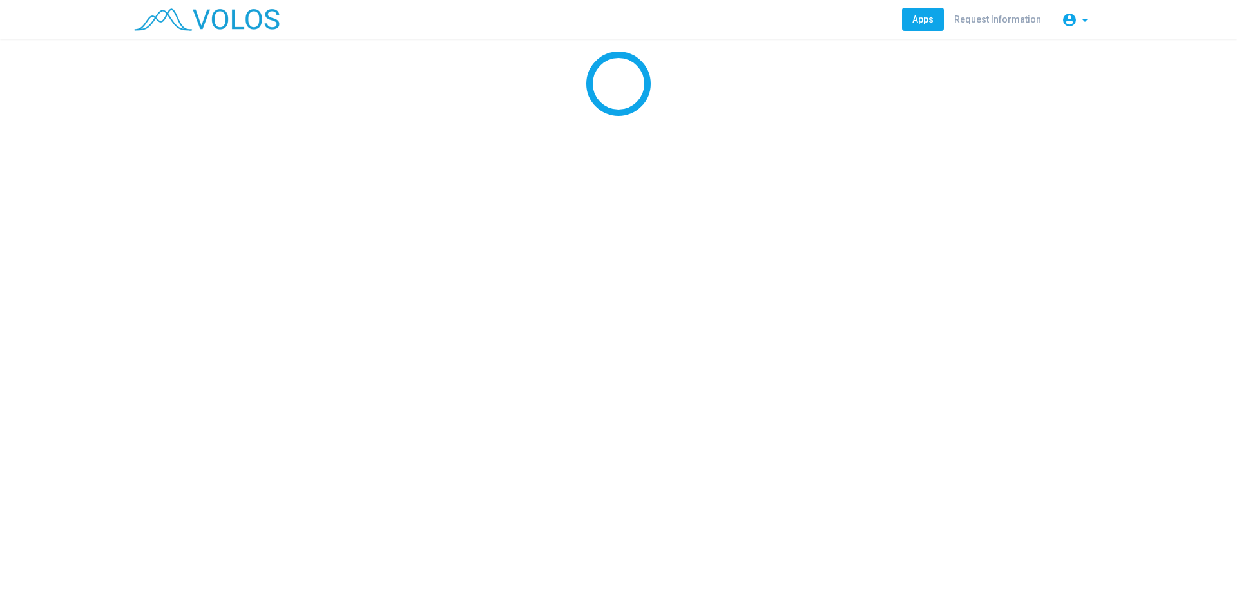 This screenshot has width=1237, height=592. I want to click on mat-icon: account_circle, so click(1070, 20).